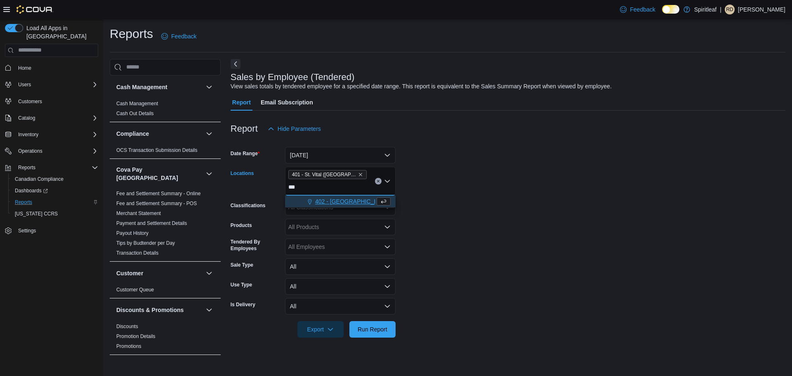  Describe the element at coordinates (136, 336) in the screenshot. I see `a: Promotion Details` at that location.